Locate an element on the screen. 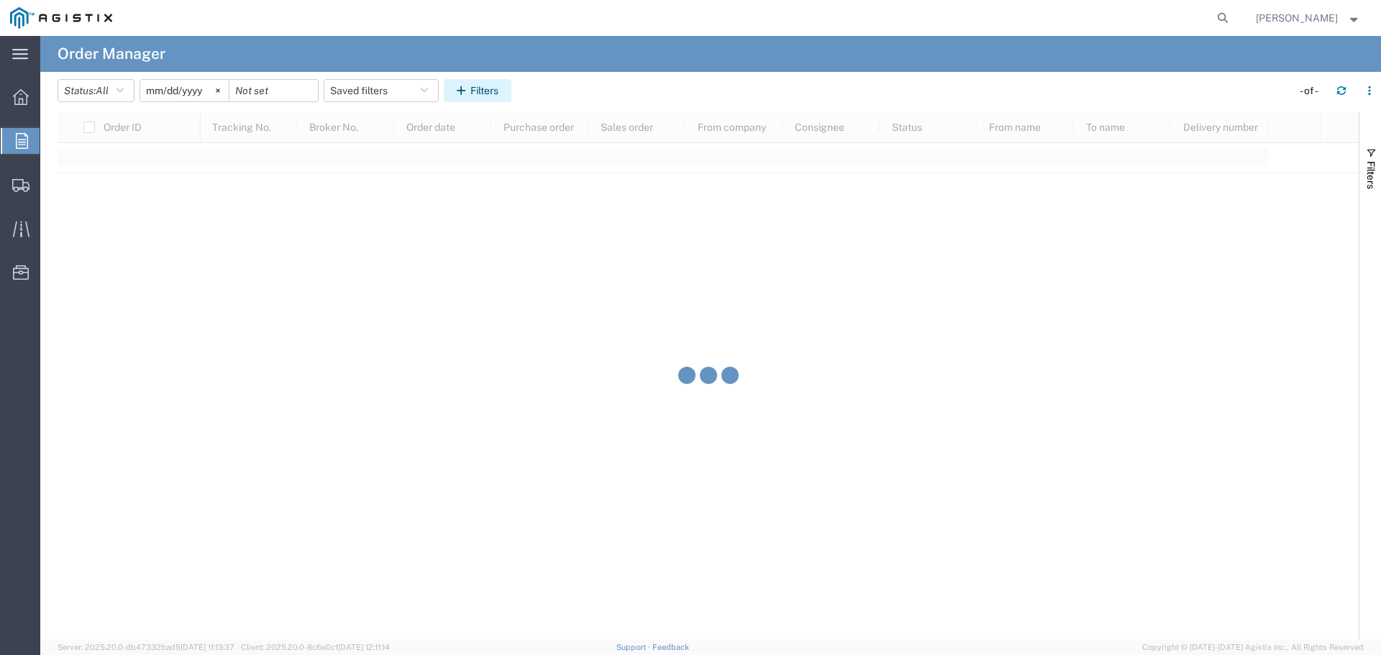 This screenshot has width=1381, height=655. span: Client: 2025.20.0-8c6e0cf is located at coordinates (315, 648).